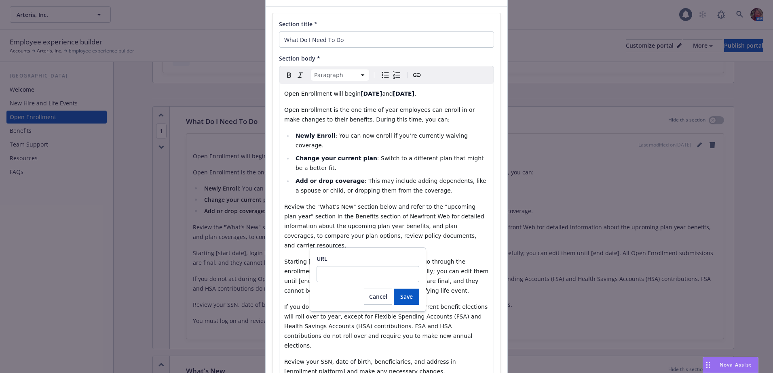  Describe the element at coordinates (330, 181) in the screenshot. I see `strong: Add or drop coverage` at that location.